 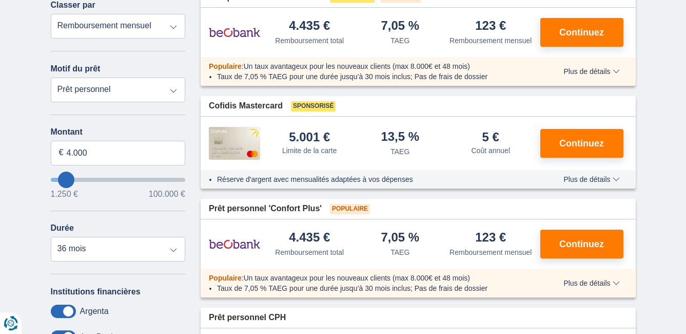 I want to click on span: 1.250 €, so click(x=64, y=194).